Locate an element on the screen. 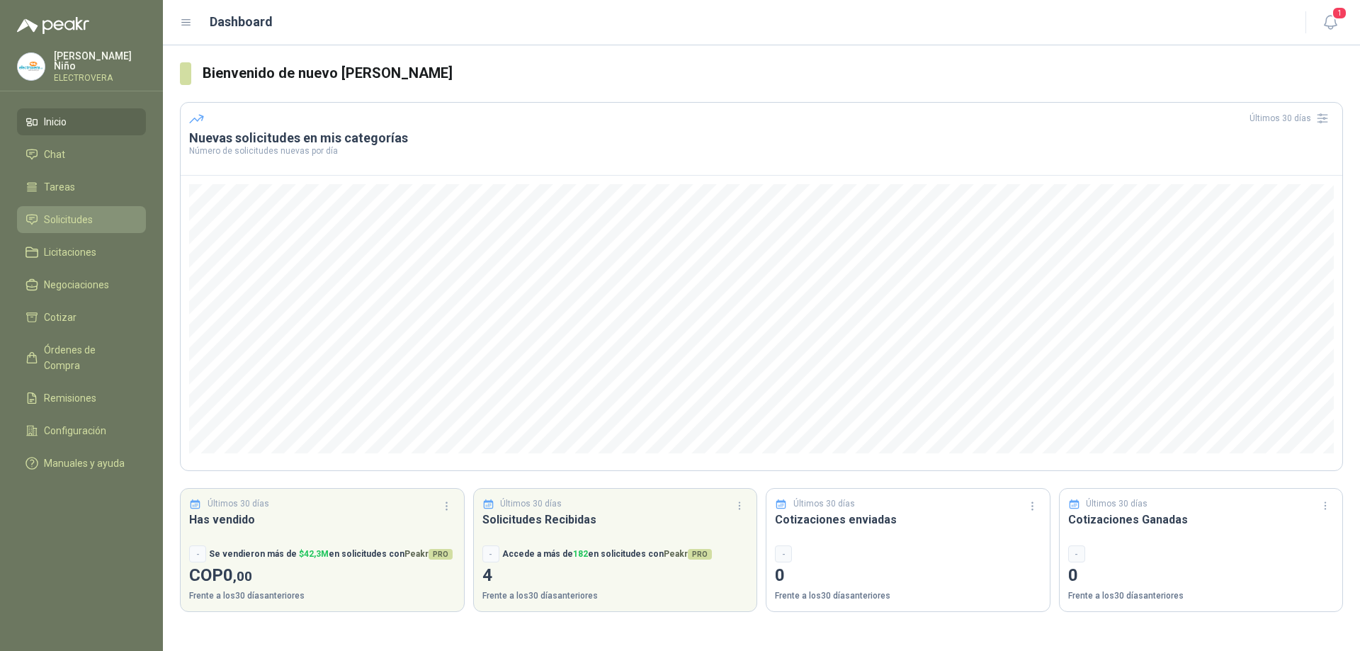 This screenshot has width=1360, height=651. a: Tareas is located at coordinates (81, 187).